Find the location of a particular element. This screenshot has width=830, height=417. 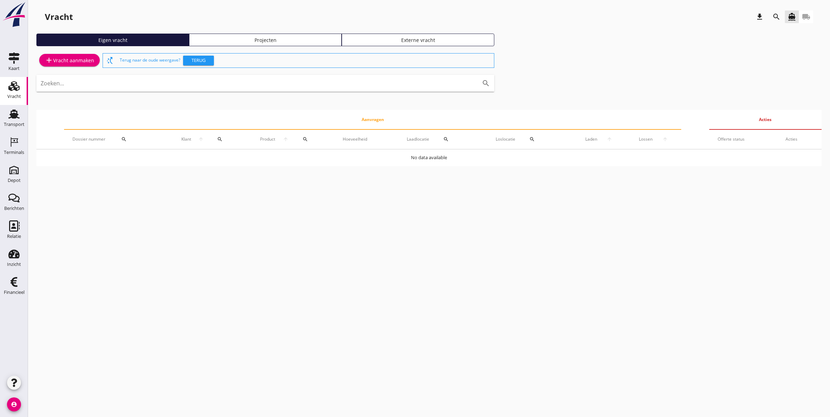

td: No data available is located at coordinates (429, 158).